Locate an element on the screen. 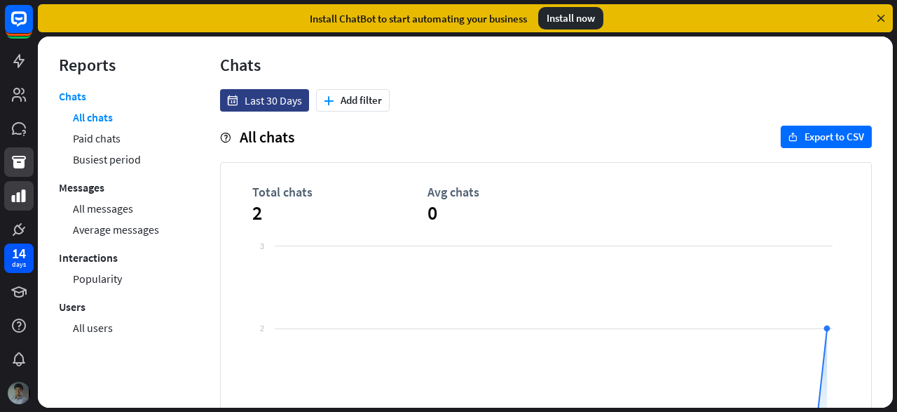 The width and height of the screenshot is (897, 412). a: All chats is located at coordinates (93, 117).